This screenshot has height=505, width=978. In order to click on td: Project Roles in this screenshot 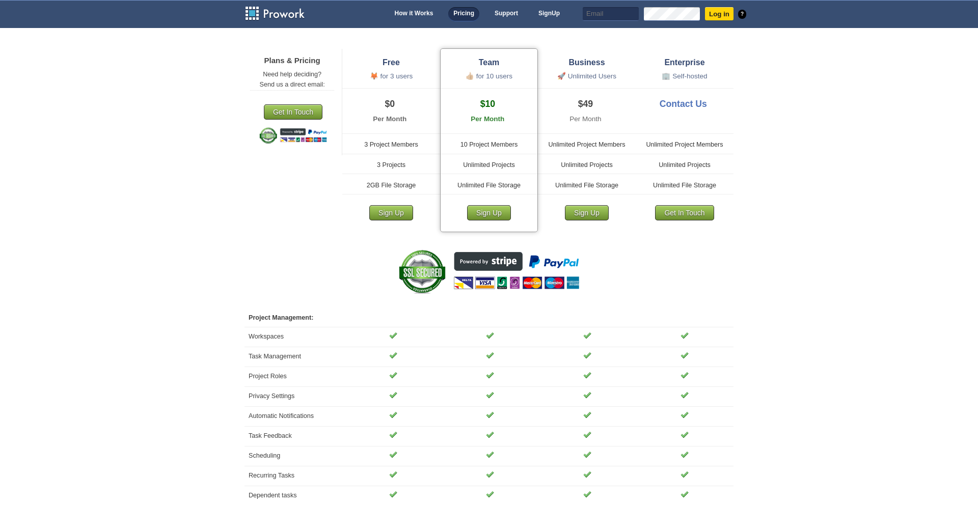, I will do `click(294, 377)`.